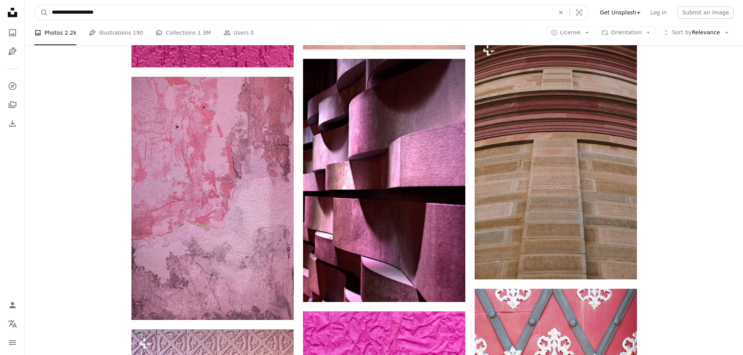 The width and height of the screenshot is (743, 355). What do you see at coordinates (620, 12) in the screenshot?
I see `a: Get Unsplash+` at bounding box center [620, 12].